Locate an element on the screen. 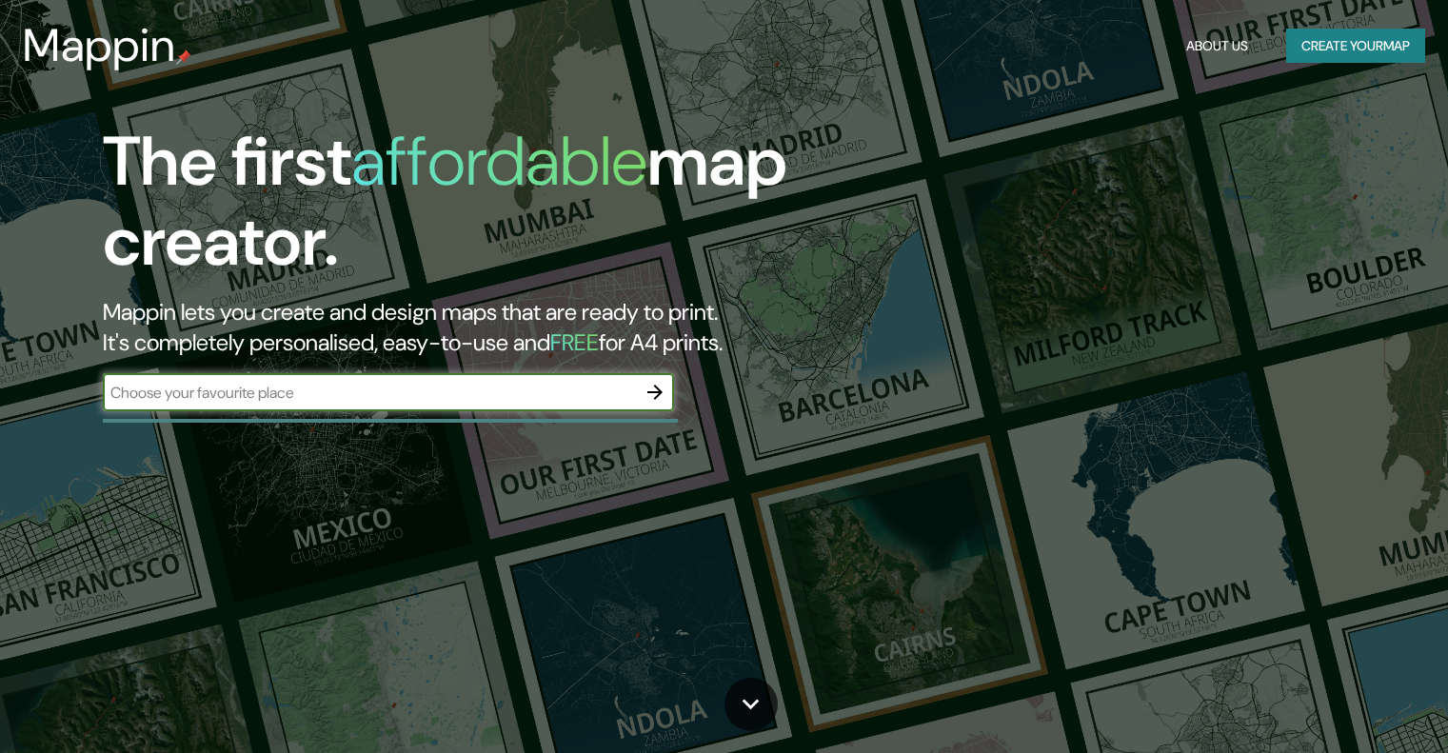 The image size is (1448, 753). h1: The first map creator. is located at coordinates (464, 209).